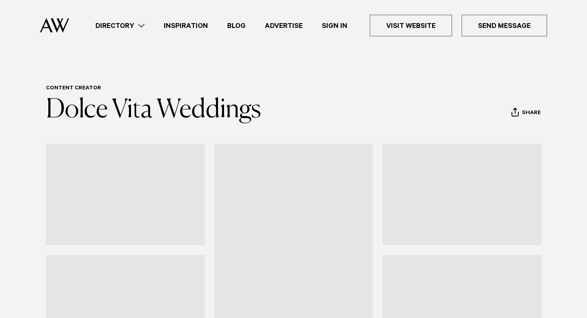 The height and width of the screenshot is (318, 587). Describe the element at coordinates (237, 26) in the screenshot. I see `a: Blog` at that location.